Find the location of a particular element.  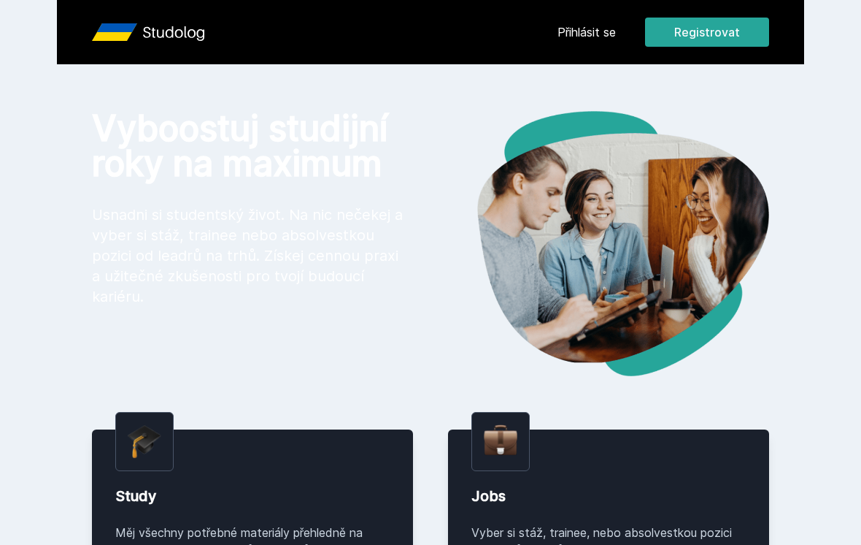

a: Přihlásit se is located at coordinates (587, 32).